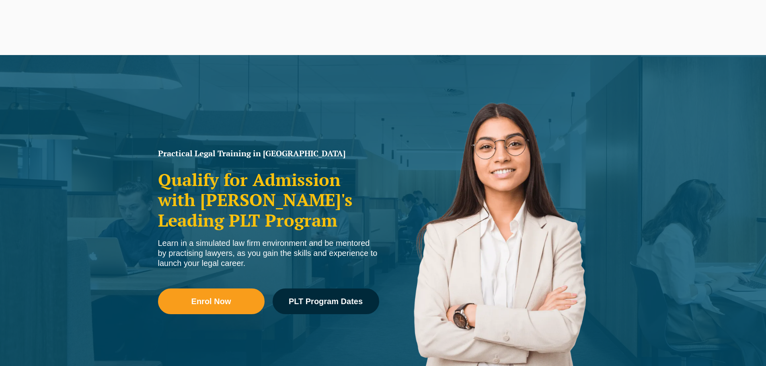 The height and width of the screenshot is (366, 766). Describe the element at coordinates (211, 301) in the screenshot. I see `span: Enrol Now` at that location.